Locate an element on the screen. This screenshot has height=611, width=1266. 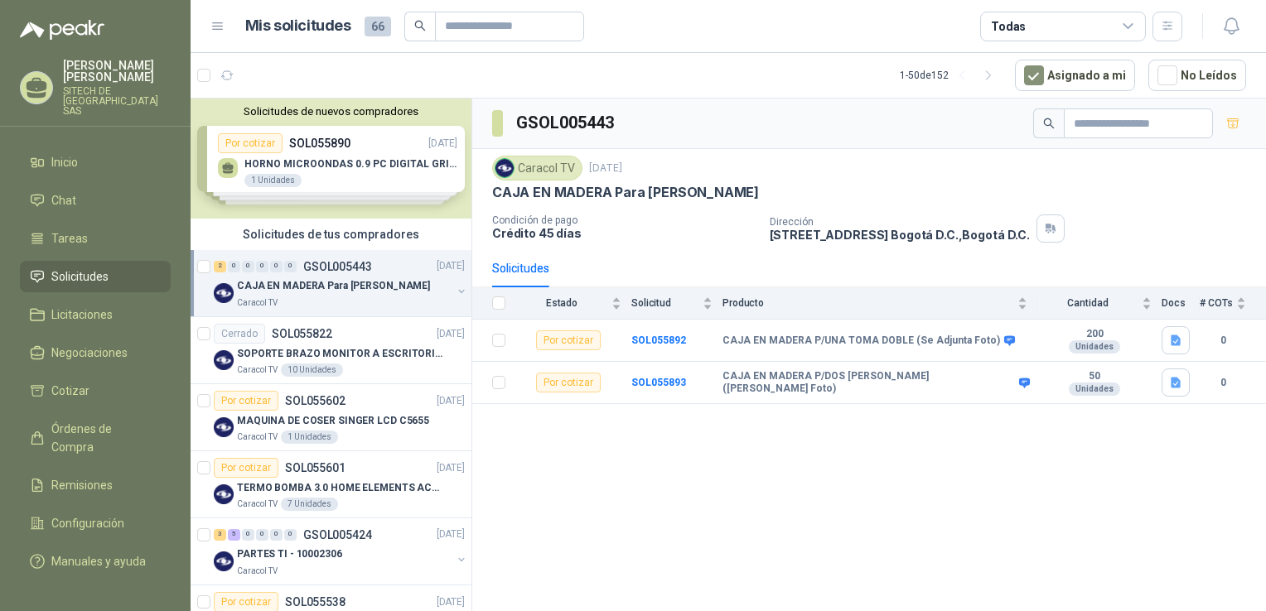
div: 1 - 50 de 152 is located at coordinates (950, 75).